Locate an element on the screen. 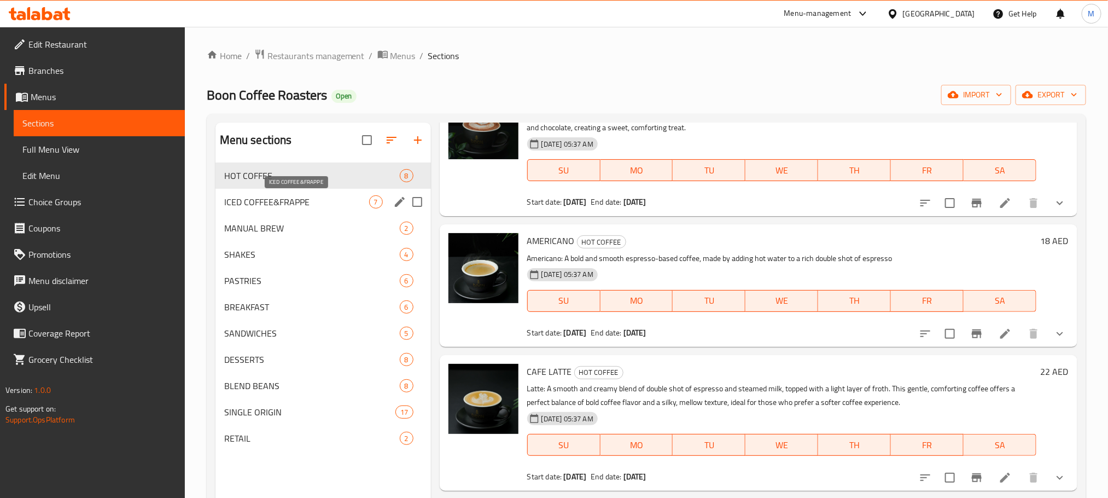  span: SANDWICHES is located at coordinates (312, 333).